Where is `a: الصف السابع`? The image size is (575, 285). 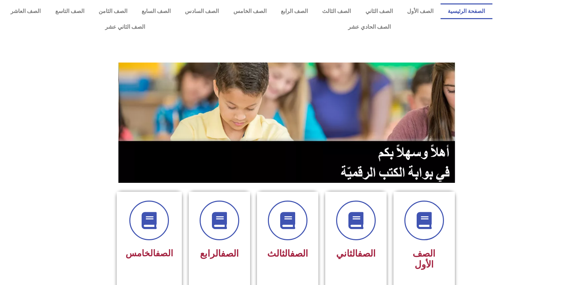
a: الصف السابع is located at coordinates (156, 11).